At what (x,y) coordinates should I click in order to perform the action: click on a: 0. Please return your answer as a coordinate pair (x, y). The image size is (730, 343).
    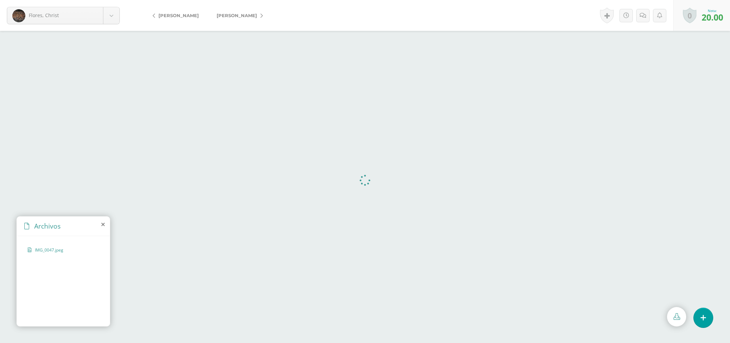
    Looking at the image, I should click on (690, 15).